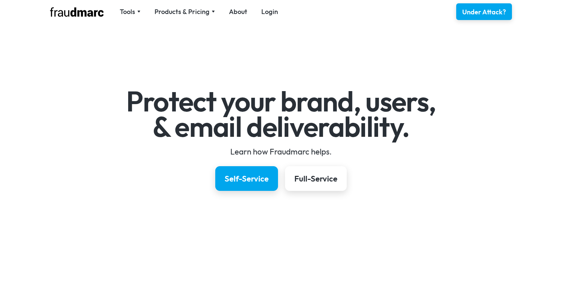  What do you see at coordinates (281, 152) in the screenshot?
I see `div: Learn how Fraudmarc helps.` at bounding box center [281, 152].